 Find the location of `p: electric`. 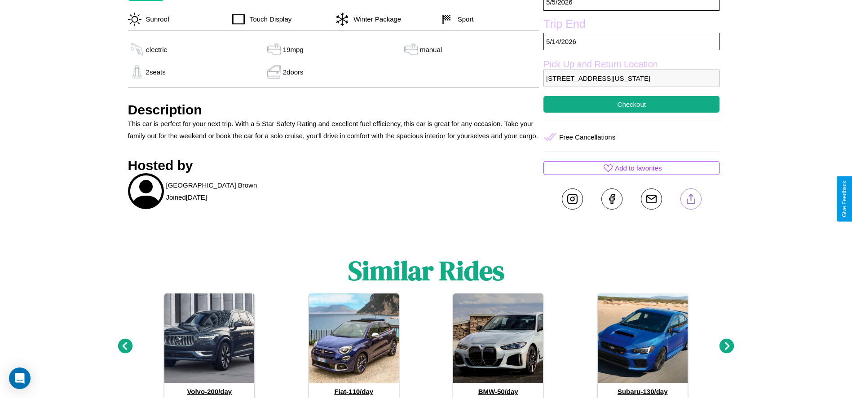

p: electric is located at coordinates (157, 49).